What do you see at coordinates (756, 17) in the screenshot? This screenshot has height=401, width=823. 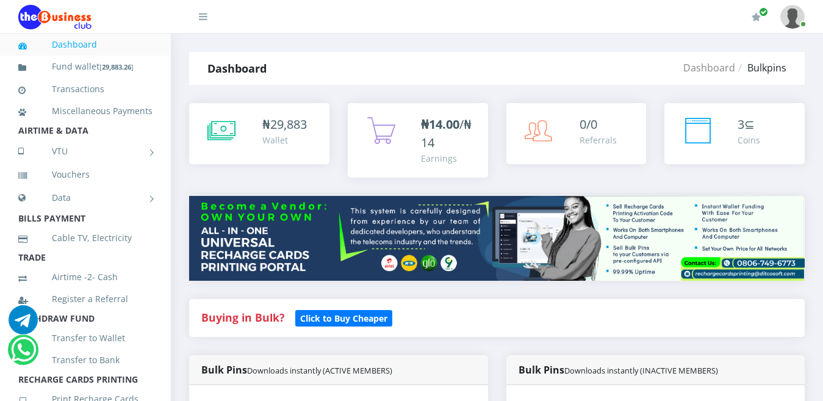 I see `i: Renew/Upgrade Subscription` at bounding box center [756, 17].